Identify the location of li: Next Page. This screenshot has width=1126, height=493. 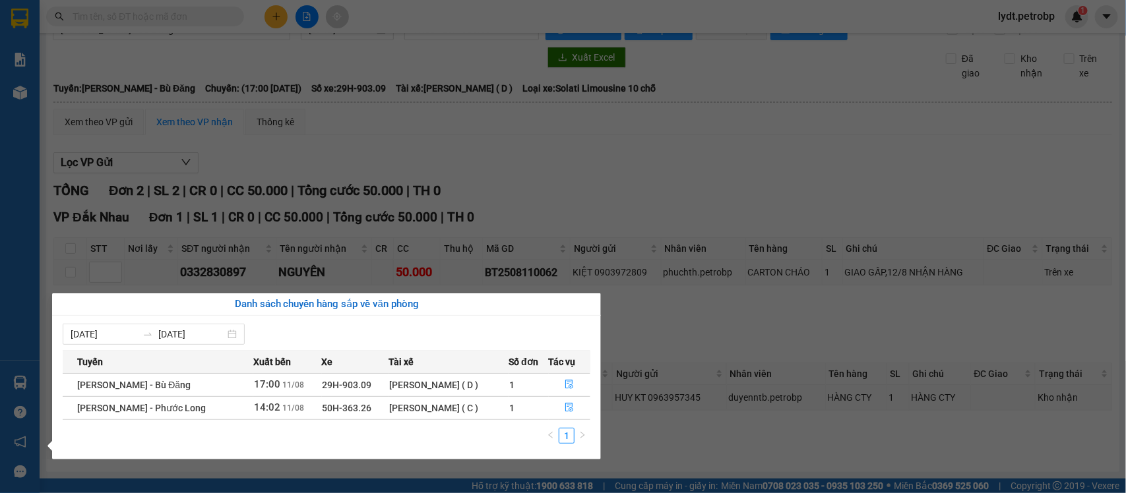
(582, 436).